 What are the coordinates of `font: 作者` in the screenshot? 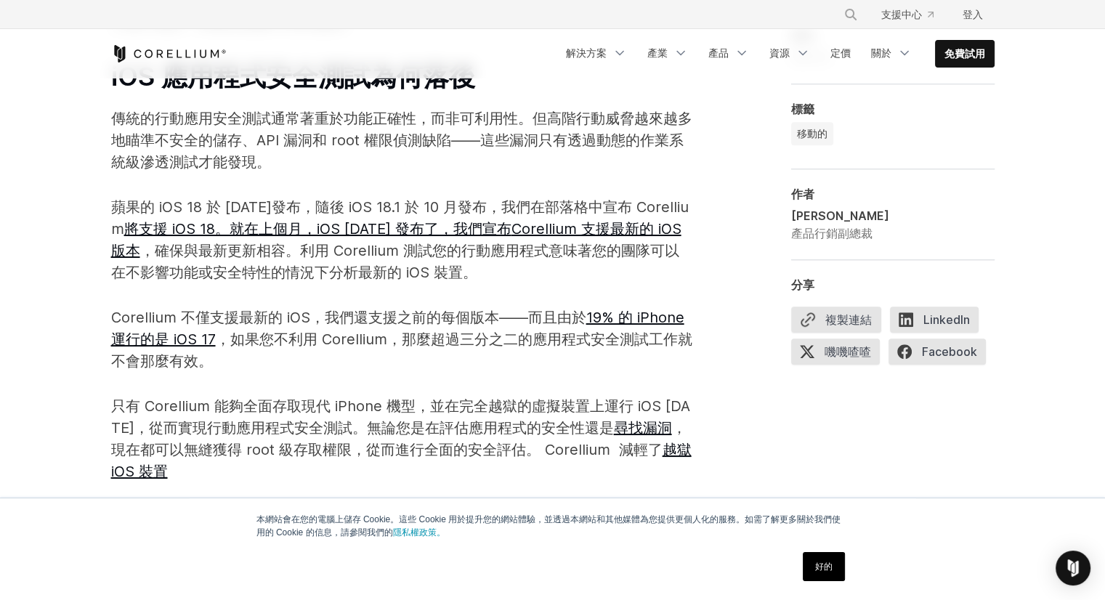 It's located at (803, 195).